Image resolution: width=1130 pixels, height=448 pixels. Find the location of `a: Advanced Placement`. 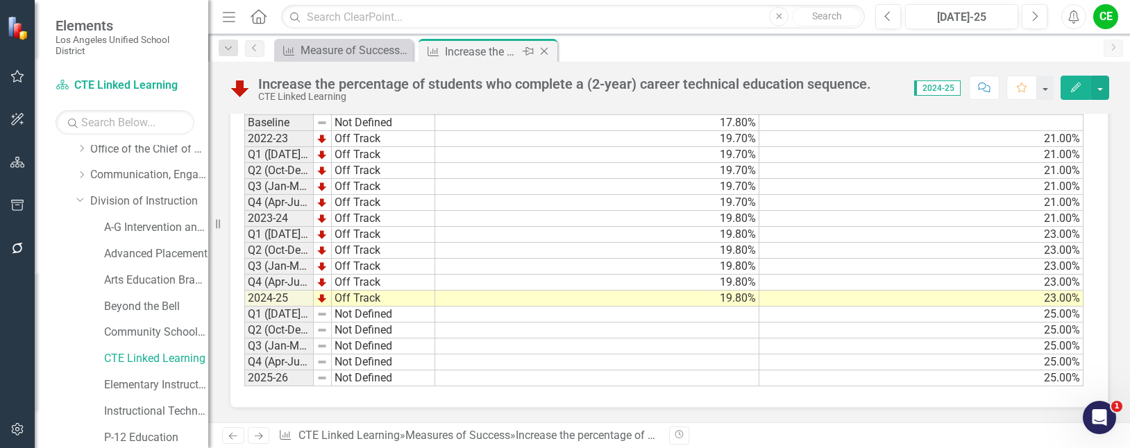

a: Advanced Placement is located at coordinates (156, 254).